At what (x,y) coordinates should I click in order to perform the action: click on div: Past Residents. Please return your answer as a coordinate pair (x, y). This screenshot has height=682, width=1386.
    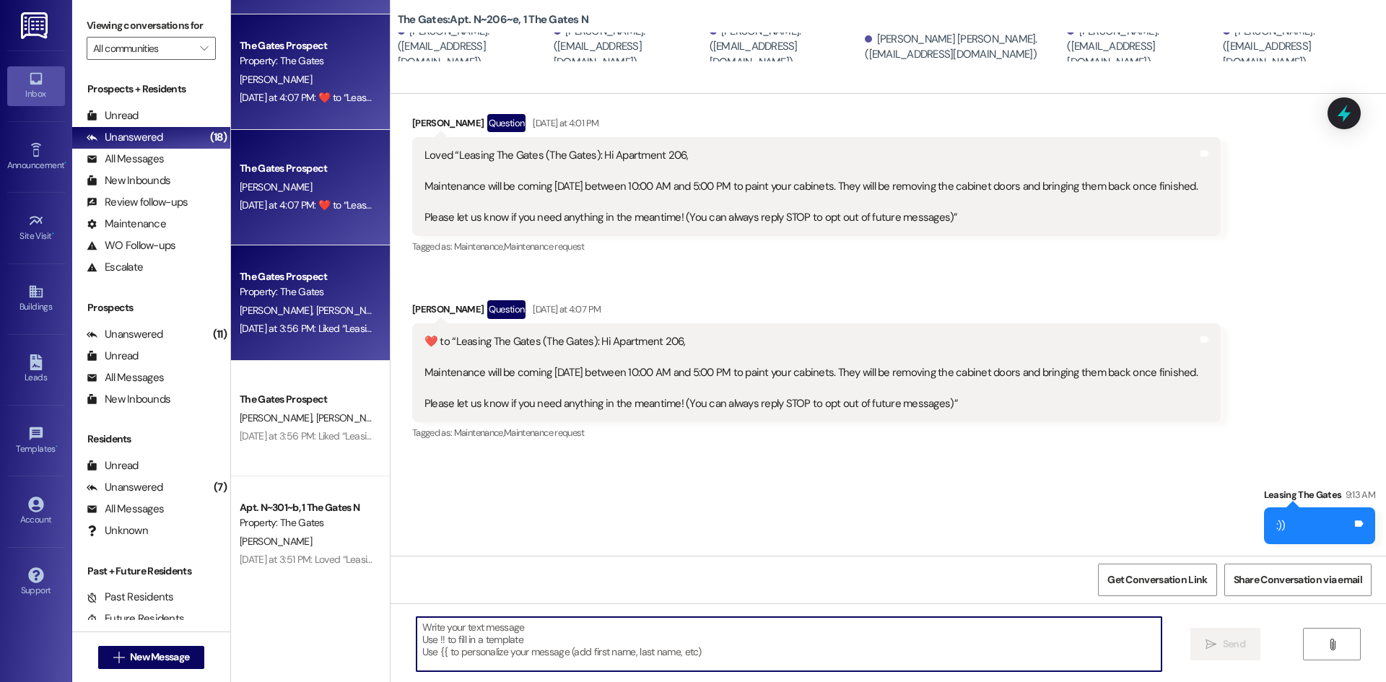
    Looking at the image, I should click on (130, 597).